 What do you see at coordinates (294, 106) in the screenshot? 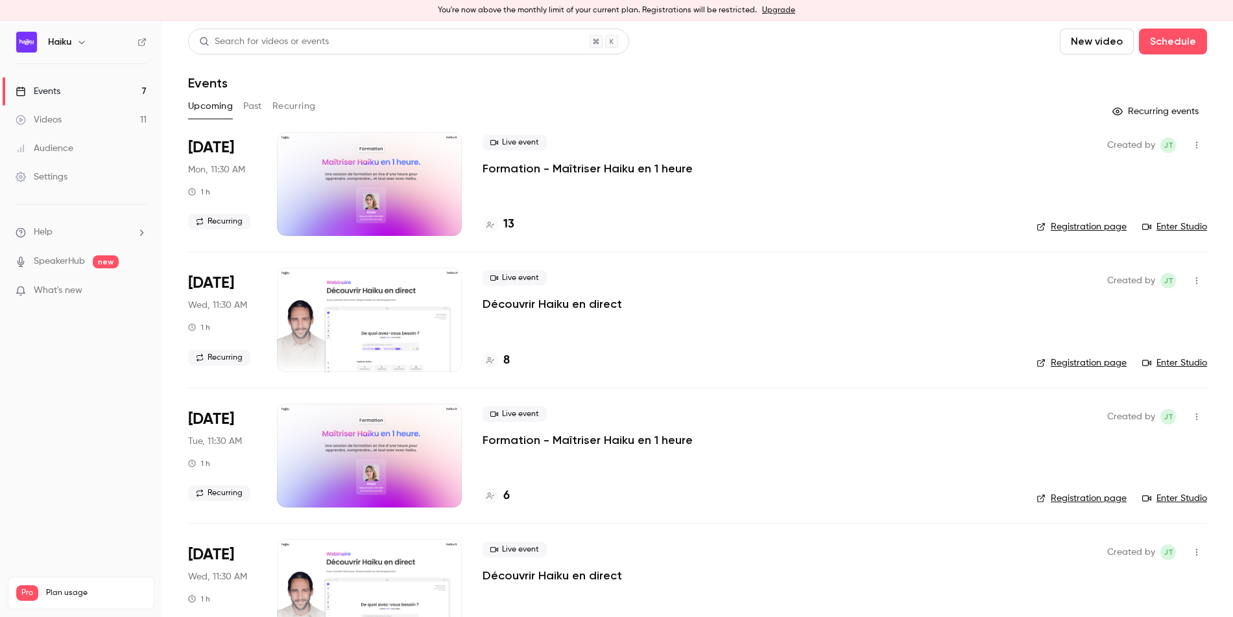
I see `button: Recurring` at bounding box center [294, 106].